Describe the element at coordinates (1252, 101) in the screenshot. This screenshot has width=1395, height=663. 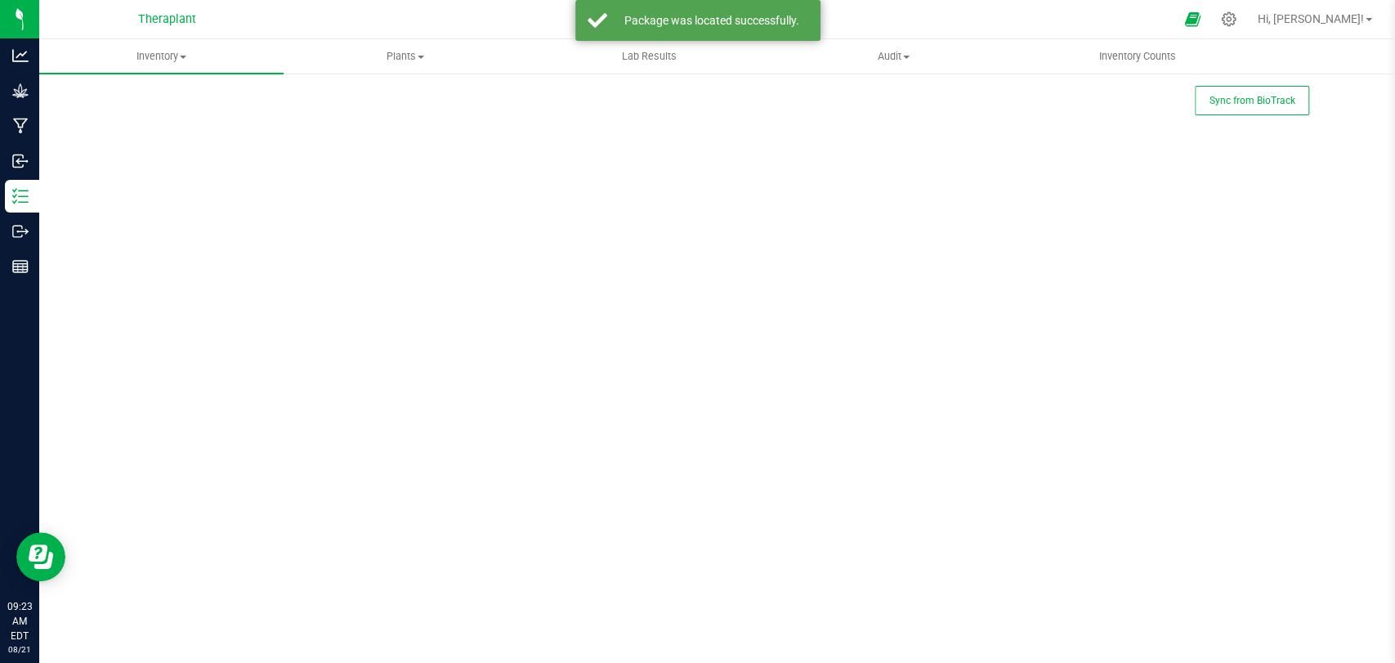
I see `span: Sync from BioTrack` at that location.